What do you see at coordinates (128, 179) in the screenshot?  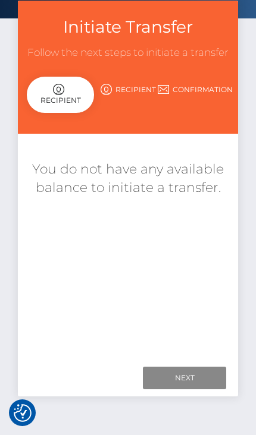 I see `h5: You do not have any available balance to initiate a transfer.` at bounding box center [128, 179].